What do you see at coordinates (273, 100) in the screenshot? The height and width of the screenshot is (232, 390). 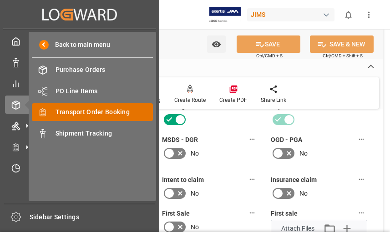 I see `div: Share Link` at bounding box center [273, 100].